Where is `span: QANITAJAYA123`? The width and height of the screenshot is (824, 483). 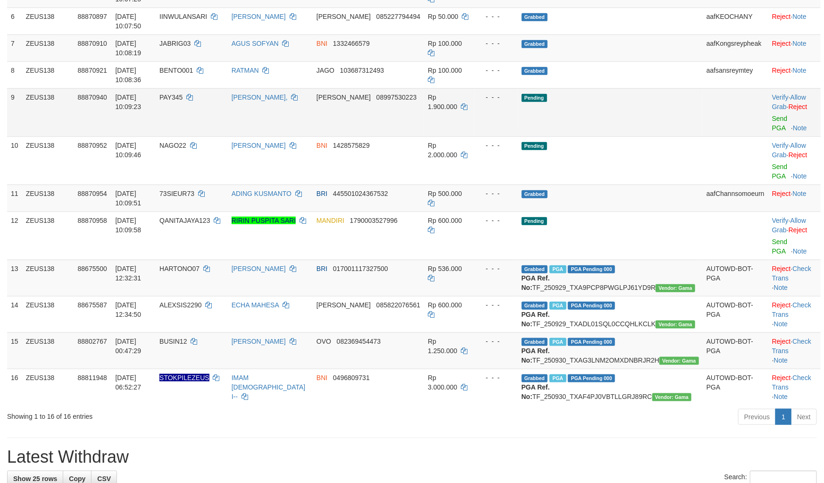
span: QANITAJAYA123 is located at coordinates (184, 220).